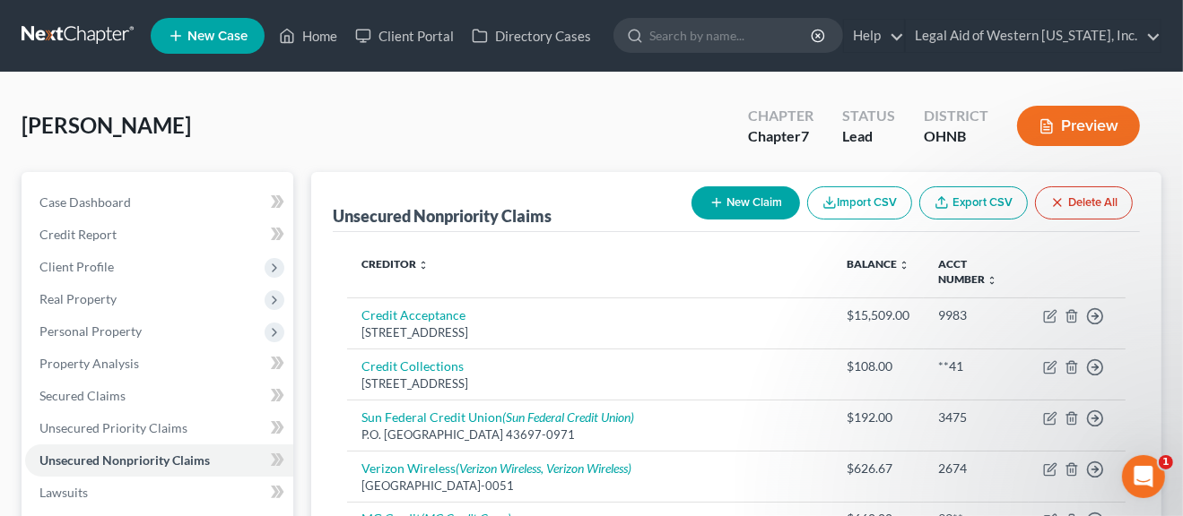  What do you see at coordinates (804, 135) in the screenshot?
I see `span: 7` at bounding box center [804, 135].